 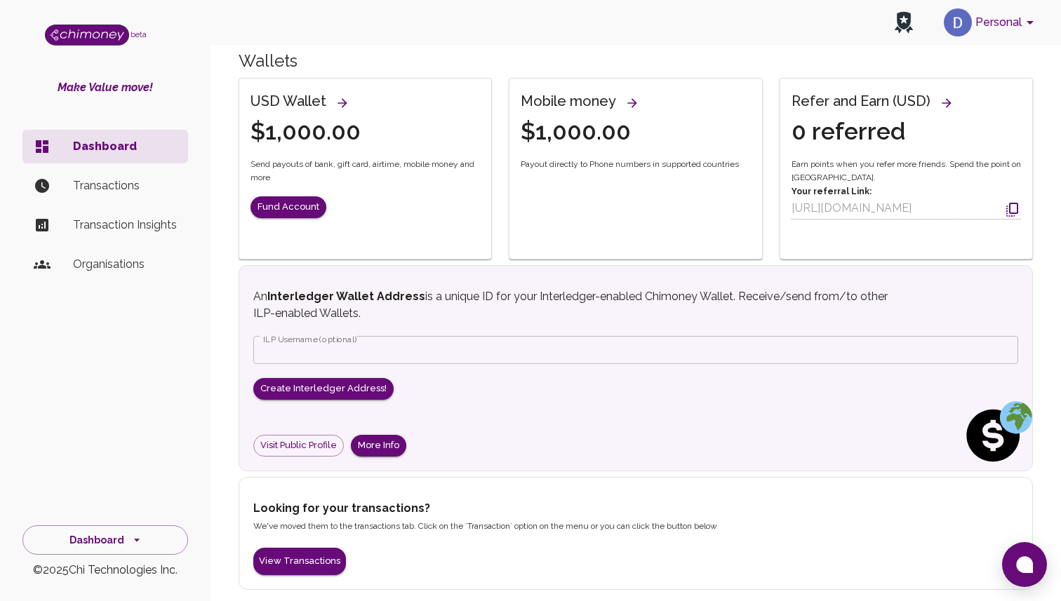 What do you see at coordinates (958, 22) in the screenshot?
I see `img: avatar` at bounding box center [958, 22].